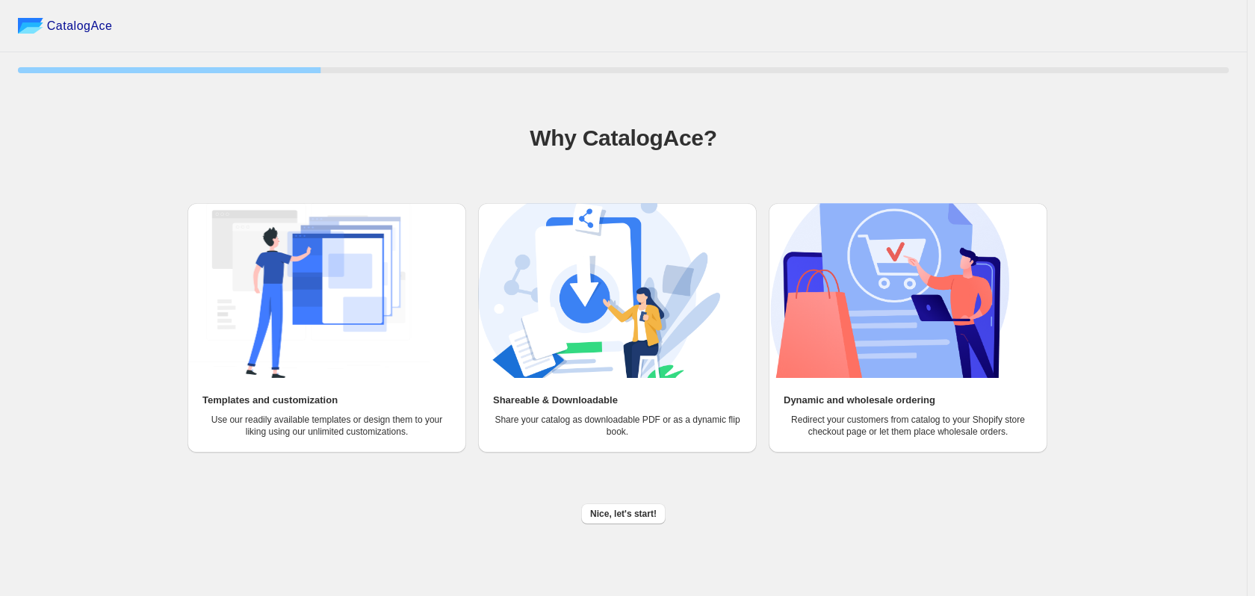  I want to click on span: CatalogAce, so click(80, 26).